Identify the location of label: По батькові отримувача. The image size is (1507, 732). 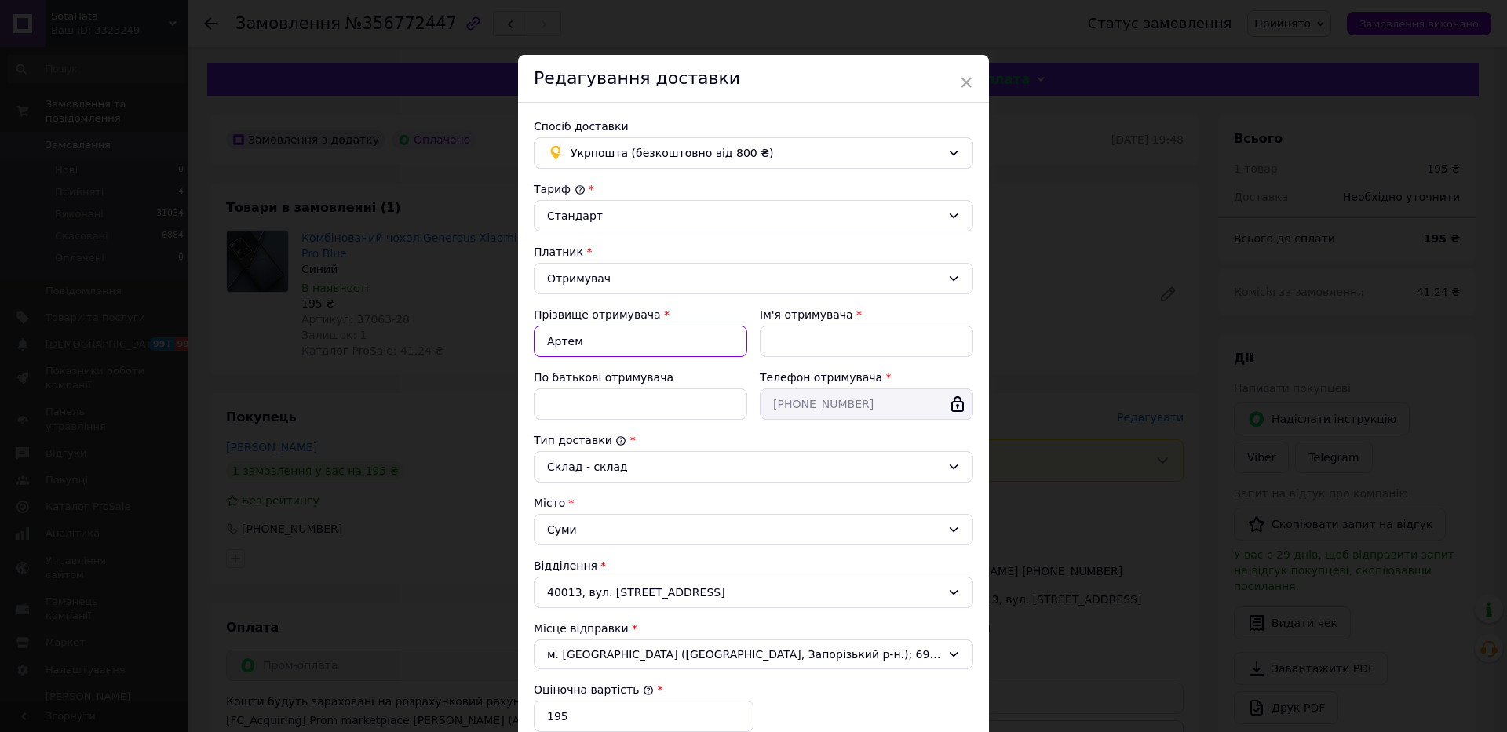
(604, 378).